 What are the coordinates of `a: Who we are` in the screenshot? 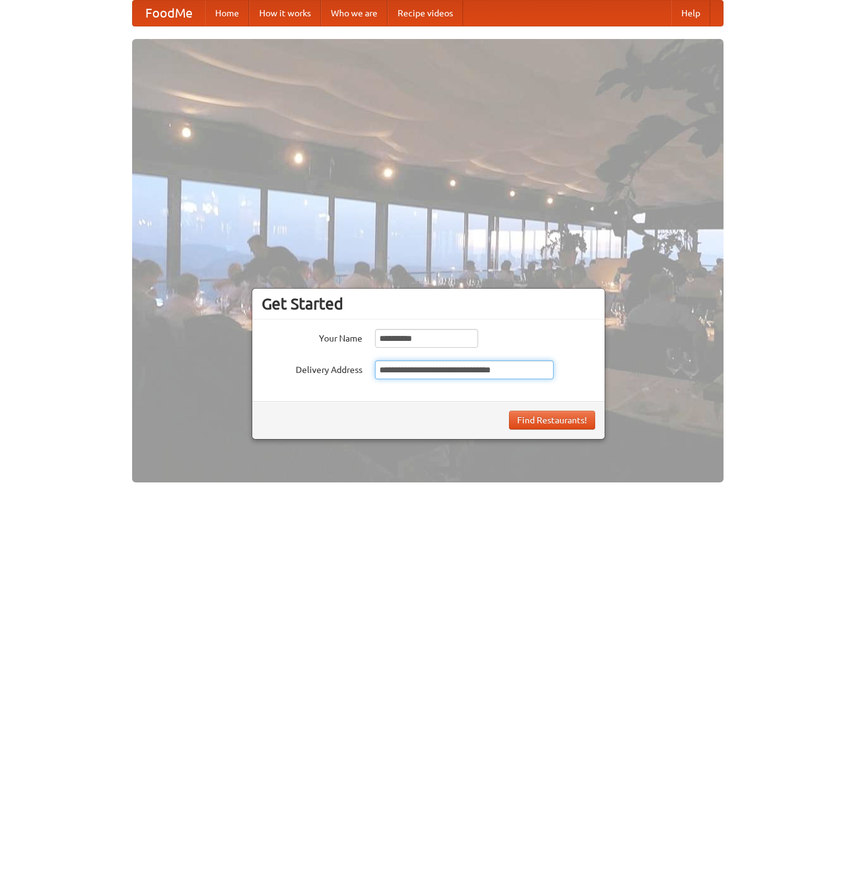 It's located at (354, 13).